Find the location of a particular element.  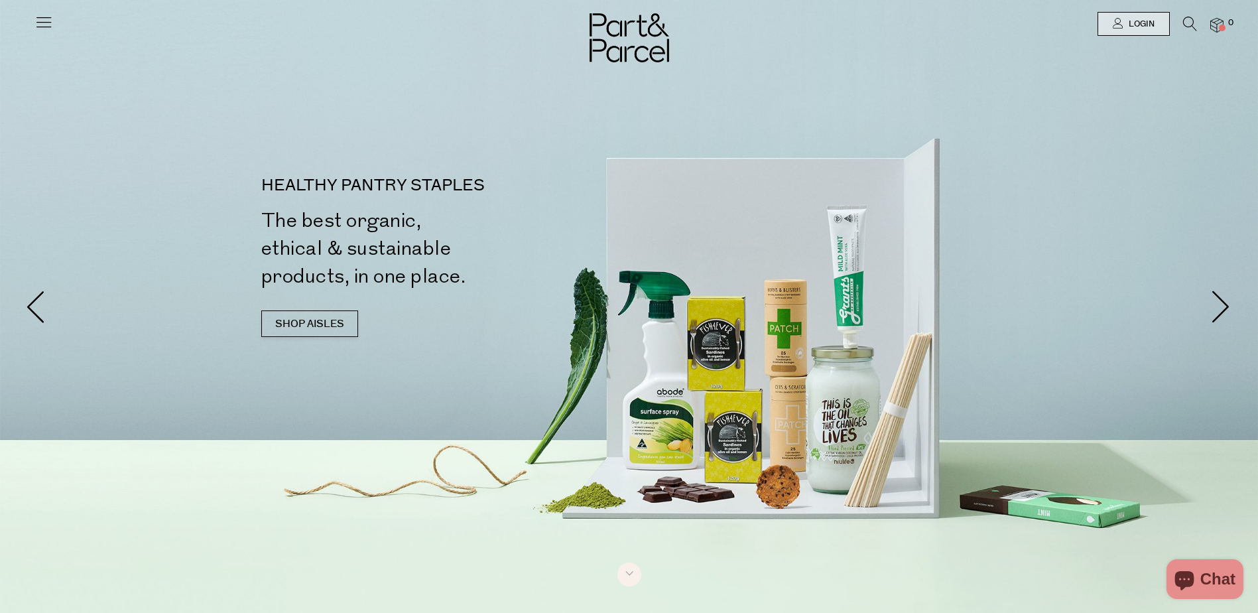

a: SHOP AISLES is located at coordinates (310, 324).